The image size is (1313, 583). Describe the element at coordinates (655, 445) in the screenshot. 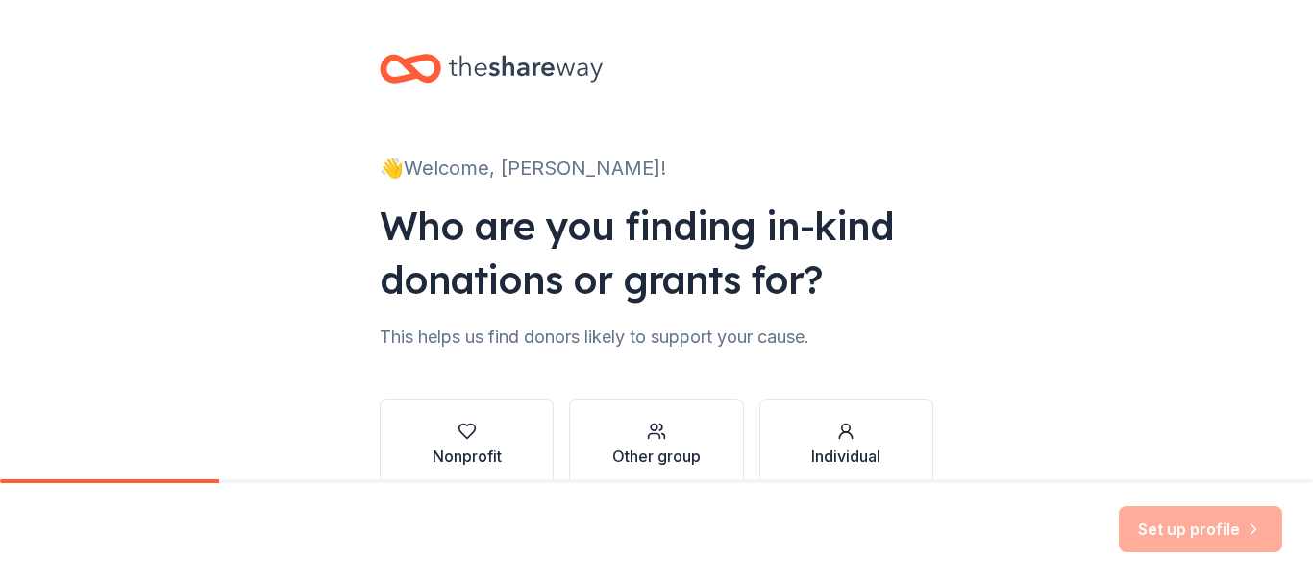

I see `button: Other group` at that location.